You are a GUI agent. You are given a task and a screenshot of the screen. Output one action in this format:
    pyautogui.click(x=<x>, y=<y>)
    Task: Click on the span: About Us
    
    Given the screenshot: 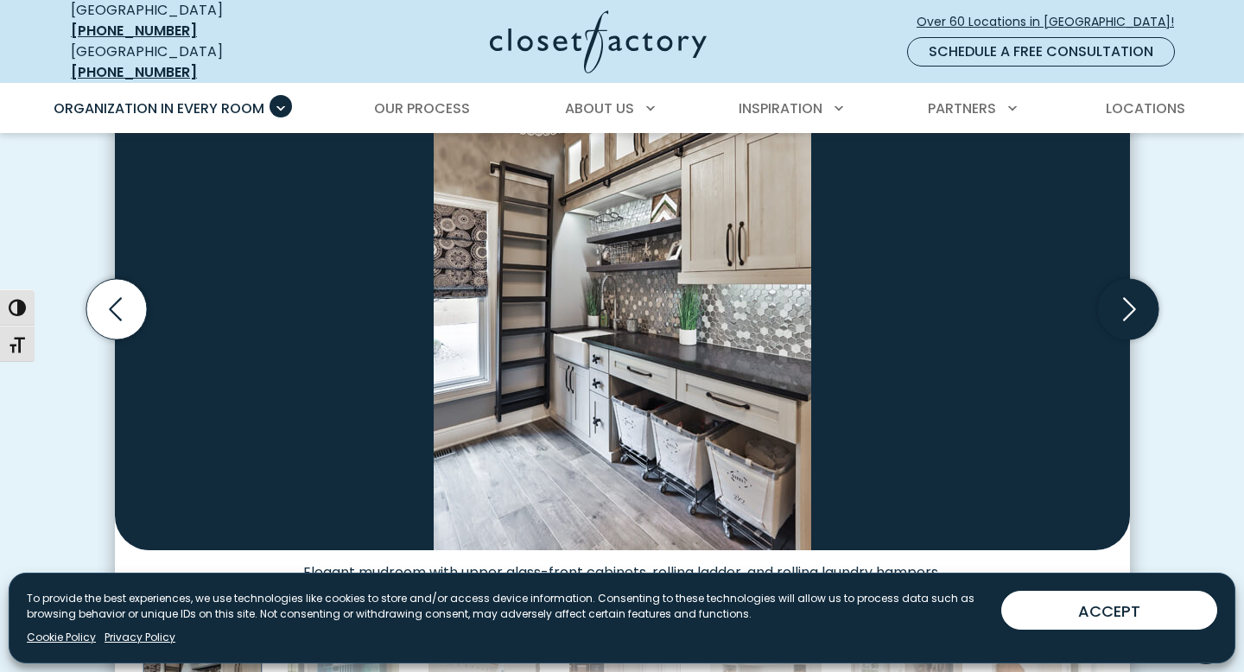 What is the action you would take?
    pyautogui.click(x=599, y=108)
    